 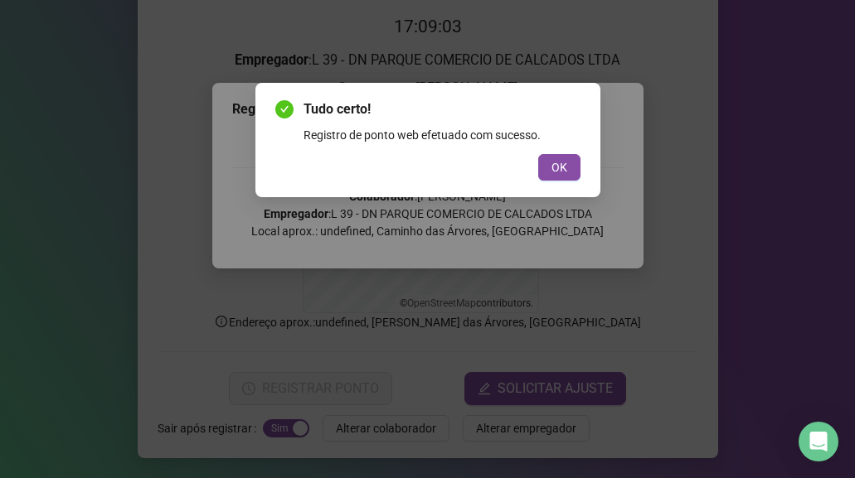 I want to click on div: Registro de ponto web efetuado com sucesso., so click(x=442, y=135).